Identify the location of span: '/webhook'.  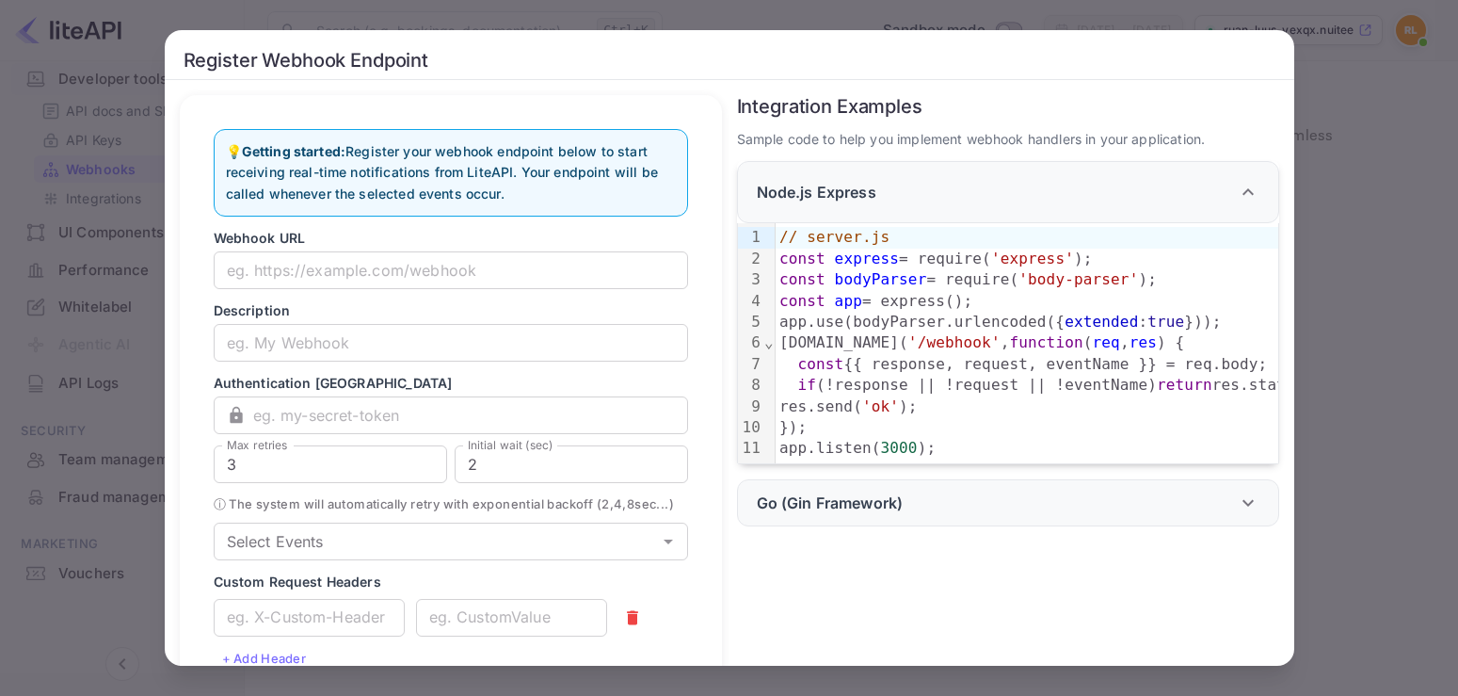
(954, 342).